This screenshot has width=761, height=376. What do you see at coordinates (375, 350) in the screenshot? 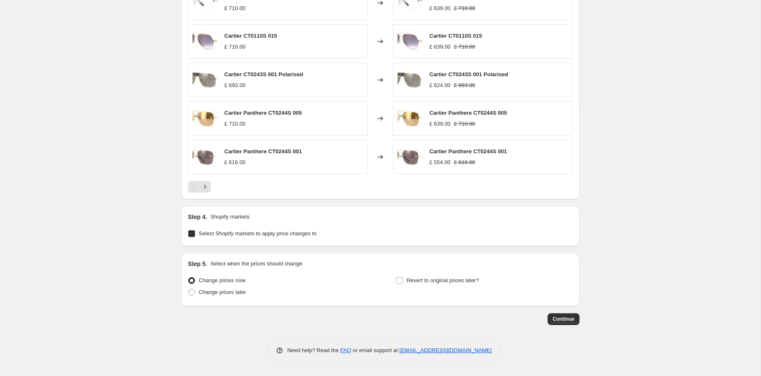
I see `span: or email support at` at bounding box center [375, 350].